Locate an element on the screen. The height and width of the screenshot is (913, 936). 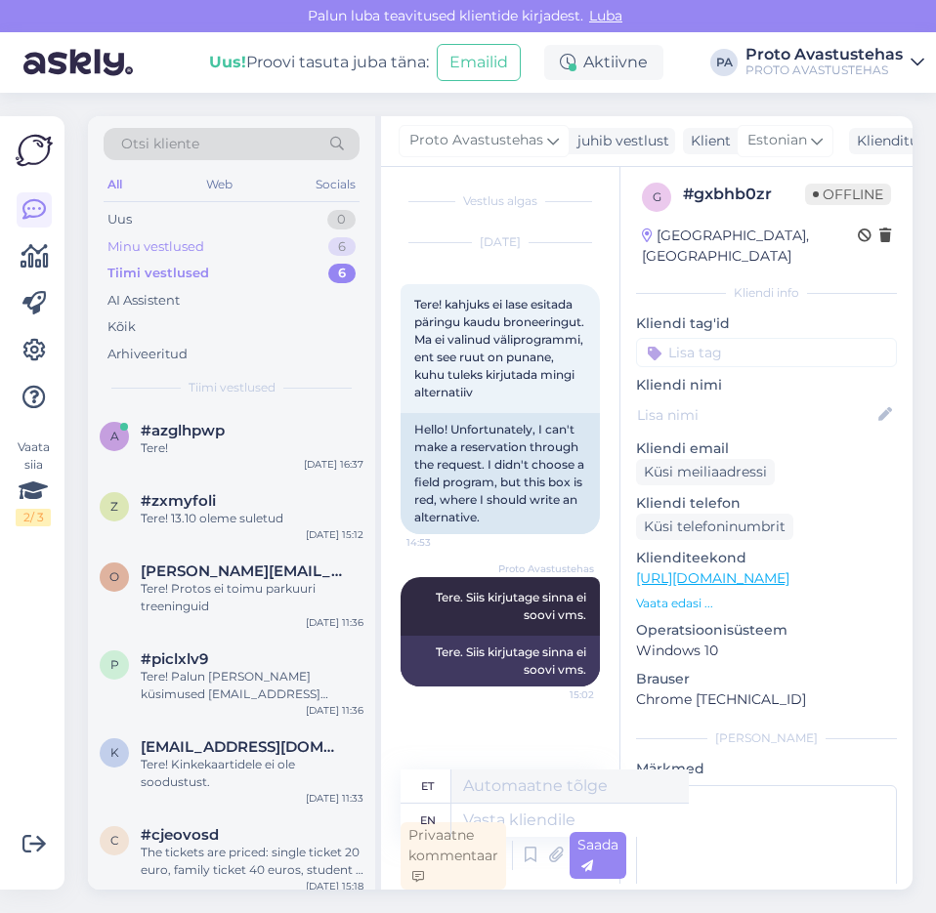
div: juhib vestlust is located at coordinates (619, 141).